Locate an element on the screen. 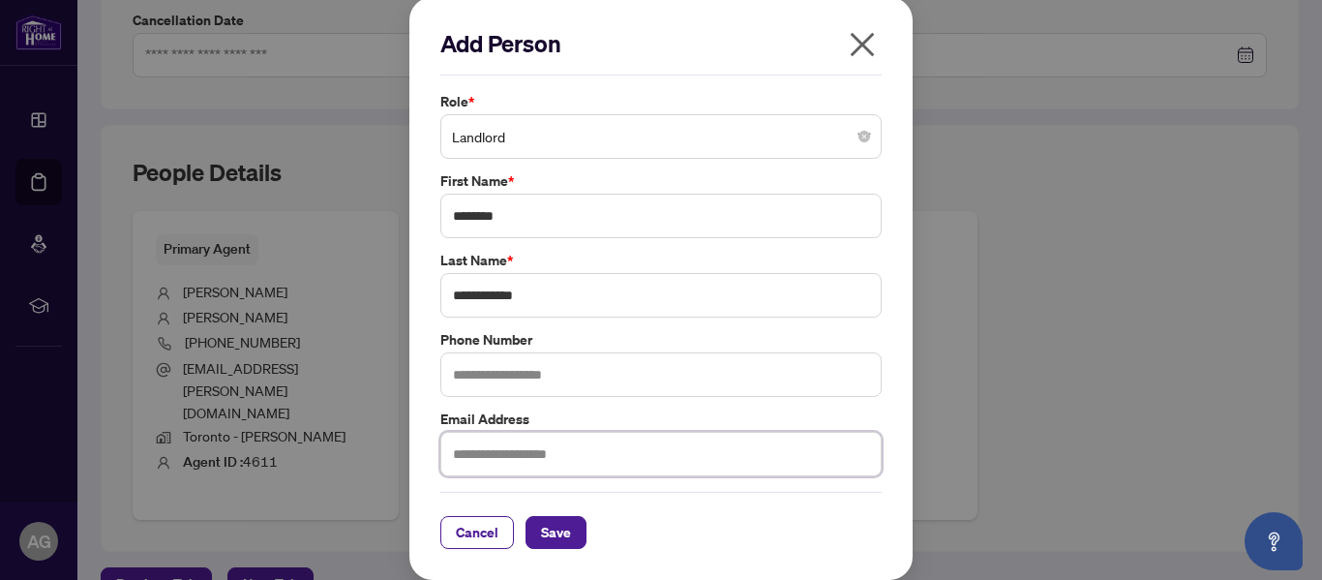  span: close-circle is located at coordinates (864, 136).